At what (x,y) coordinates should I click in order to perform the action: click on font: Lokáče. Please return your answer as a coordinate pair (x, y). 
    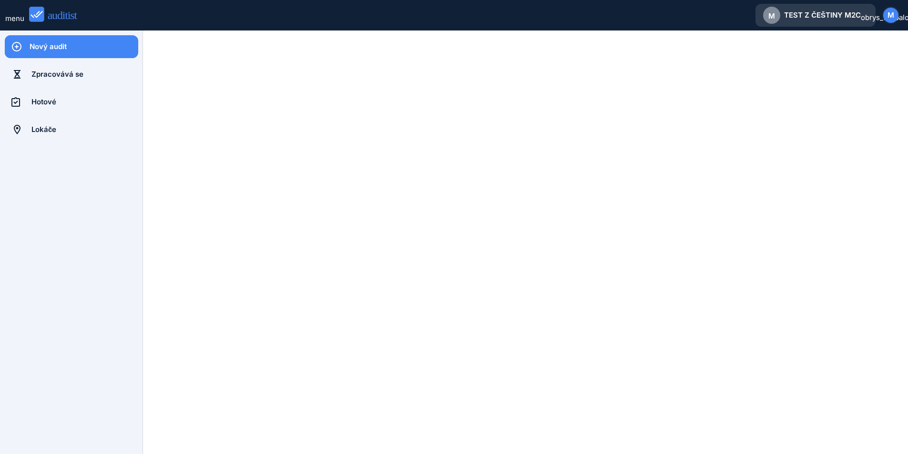
    Looking at the image, I should click on (44, 129).